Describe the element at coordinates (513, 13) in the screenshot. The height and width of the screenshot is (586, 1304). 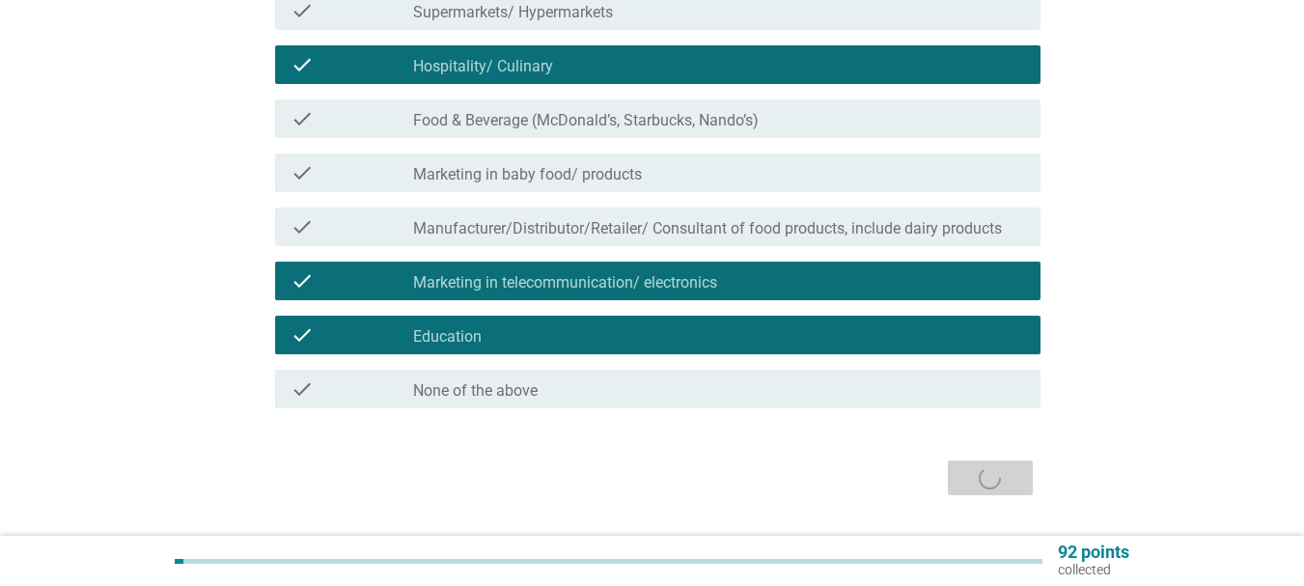
I see `label: Supermarkets/ Hypermarkets` at that location.